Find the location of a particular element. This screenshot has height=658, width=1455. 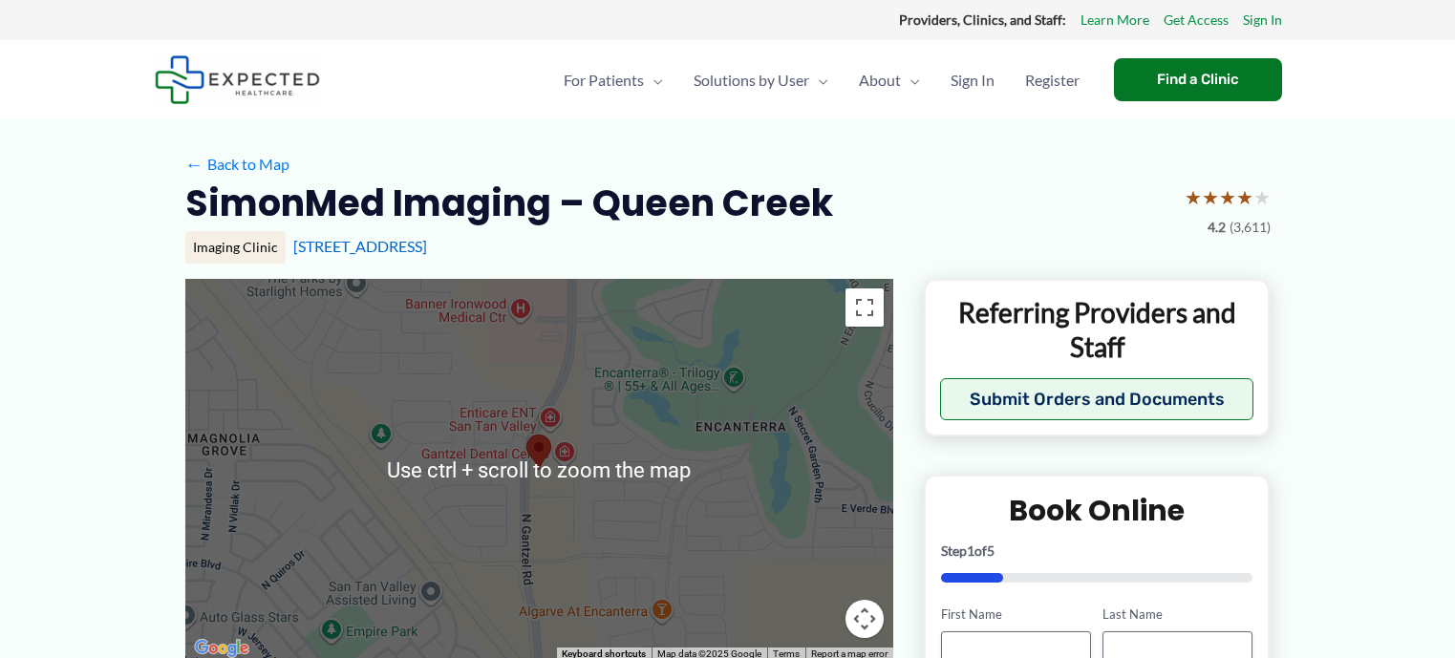

a: Learn More is located at coordinates (1115, 20).